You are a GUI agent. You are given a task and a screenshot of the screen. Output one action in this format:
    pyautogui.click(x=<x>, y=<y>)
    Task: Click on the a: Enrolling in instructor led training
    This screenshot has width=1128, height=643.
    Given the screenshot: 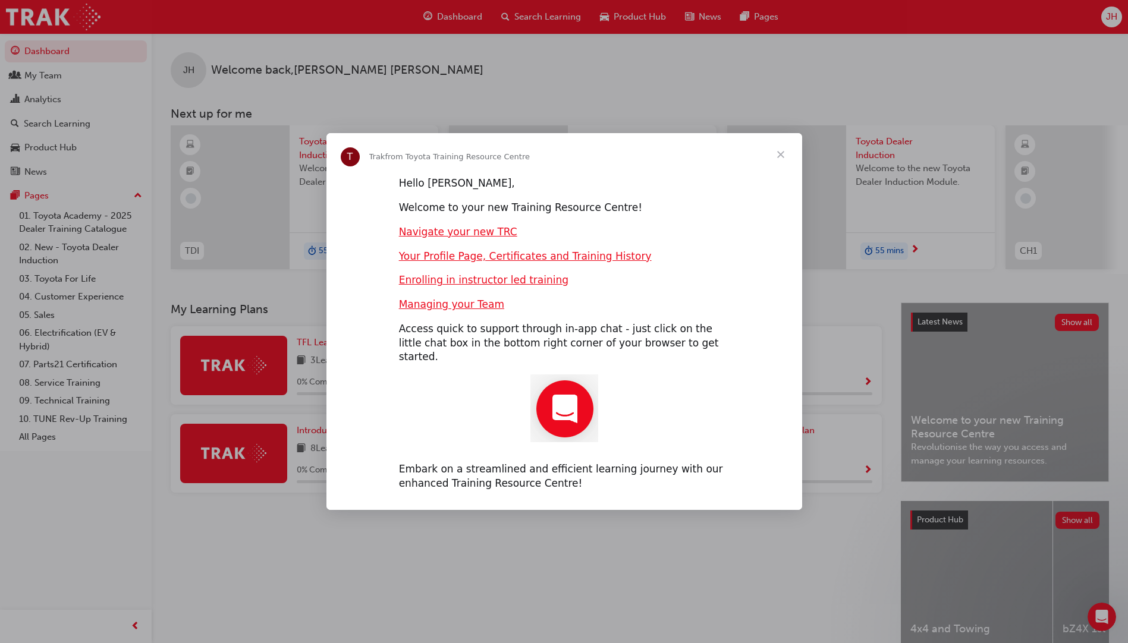 What is the action you would take?
    pyautogui.click(x=483, y=280)
    